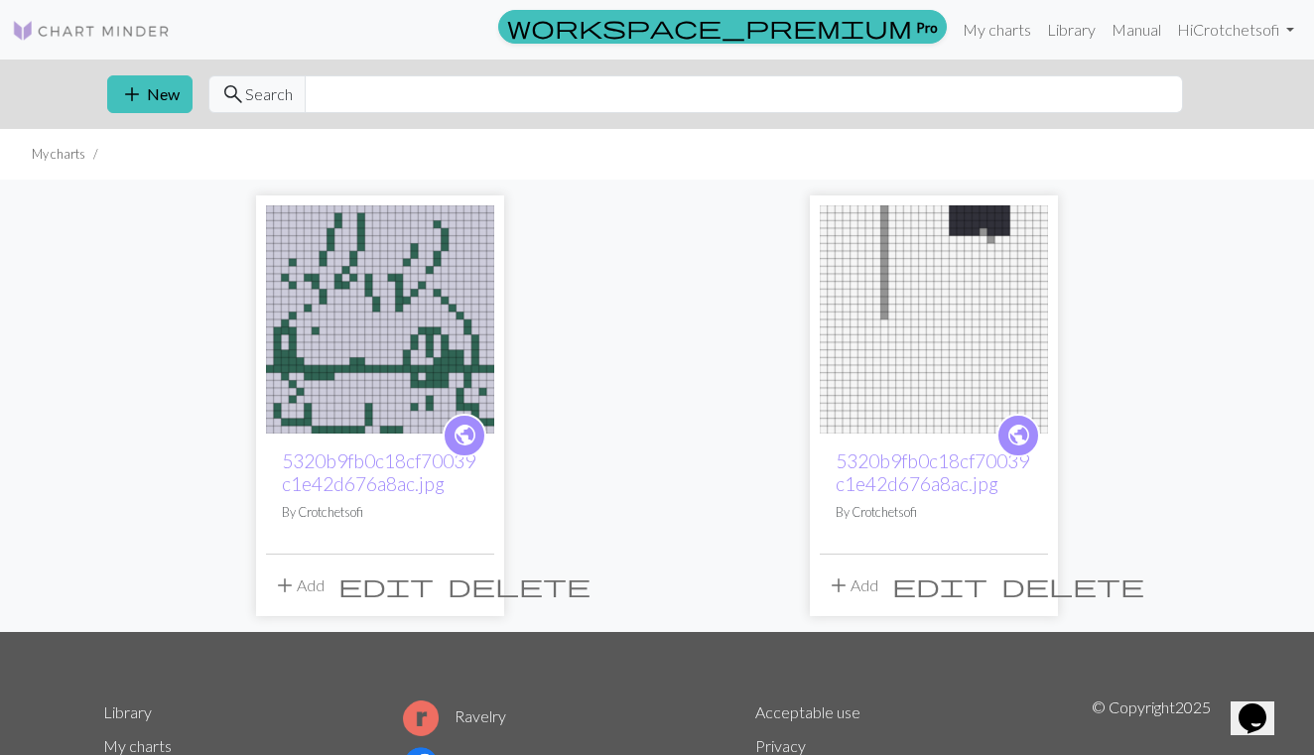  I want to click on button: New, so click(150, 94).